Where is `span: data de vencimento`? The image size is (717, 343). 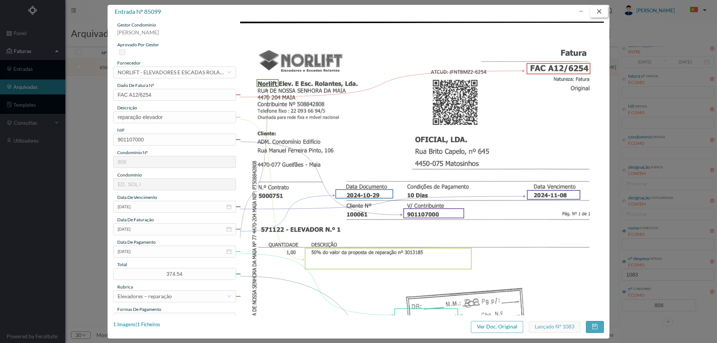 span: data de vencimento is located at coordinates (137, 197).